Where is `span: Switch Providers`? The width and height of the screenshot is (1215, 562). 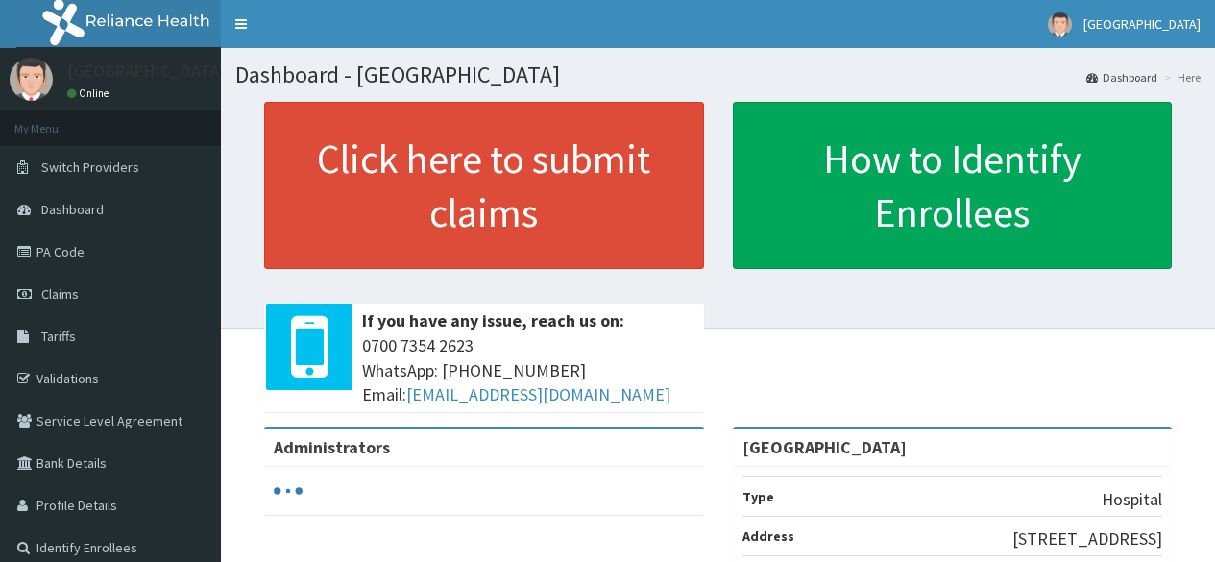 span: Switch Providers is located at coordinates (90, 167).